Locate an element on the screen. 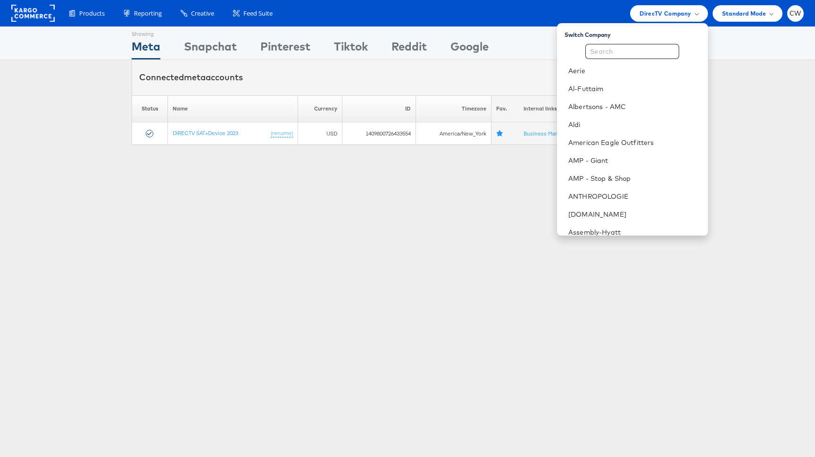  div: Showing is located at coordinates (146, 33).